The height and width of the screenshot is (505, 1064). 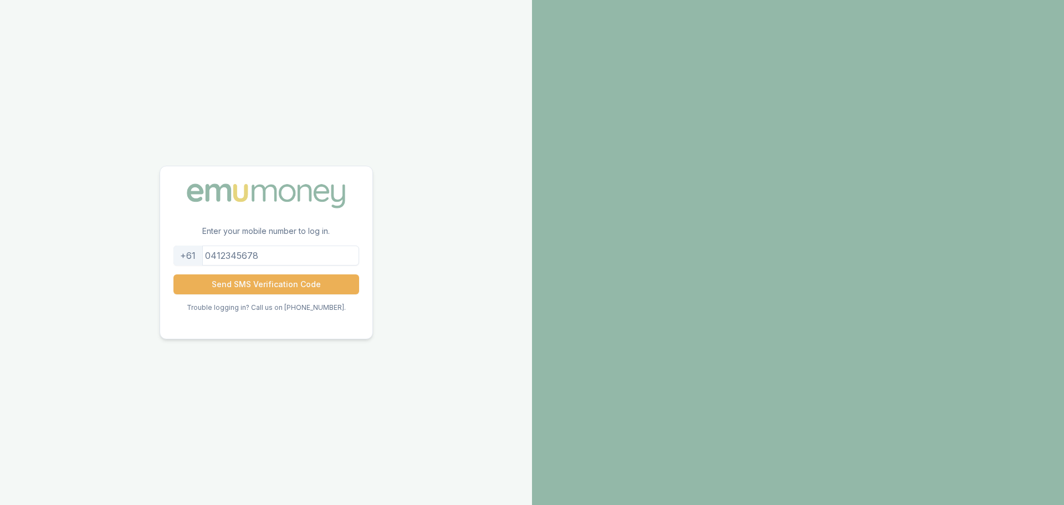 I want to click on button: Send SMS Verification Code, so click(x=266, y=284).